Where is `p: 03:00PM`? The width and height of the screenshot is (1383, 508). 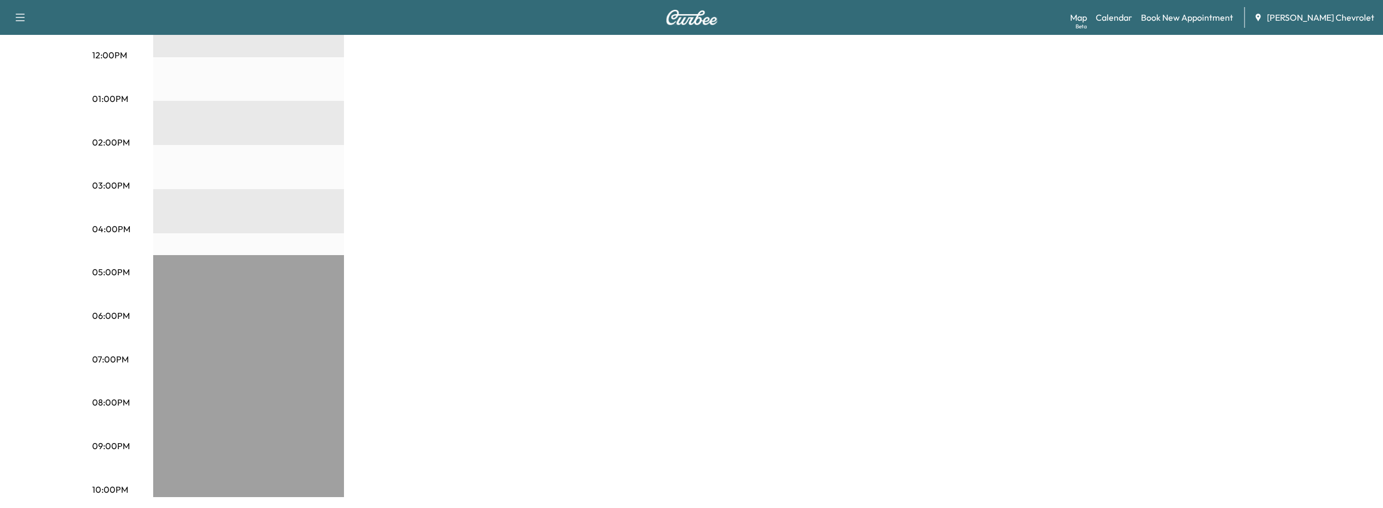 p: 03:00PM is located at coordinates (111, 185).